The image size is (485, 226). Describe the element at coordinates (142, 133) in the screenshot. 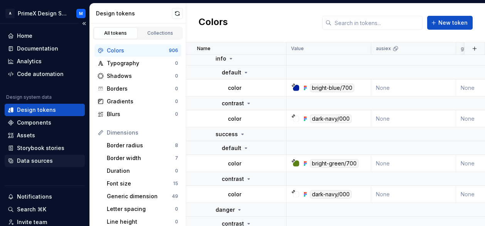

I see `div: Dimensions` at that location.